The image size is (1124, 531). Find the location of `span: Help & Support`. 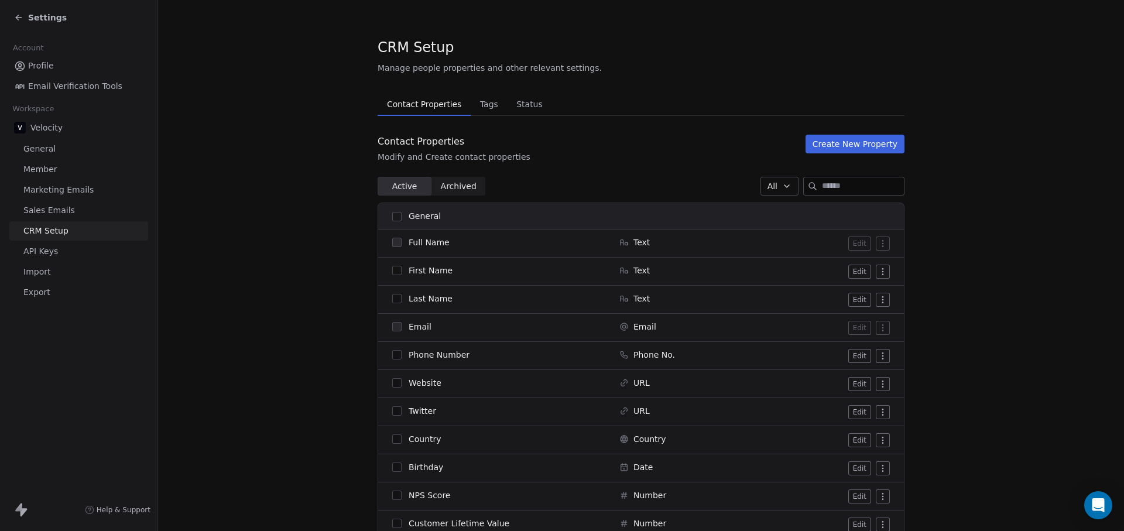

span: Help & Support is located at coordinates (123, 510).